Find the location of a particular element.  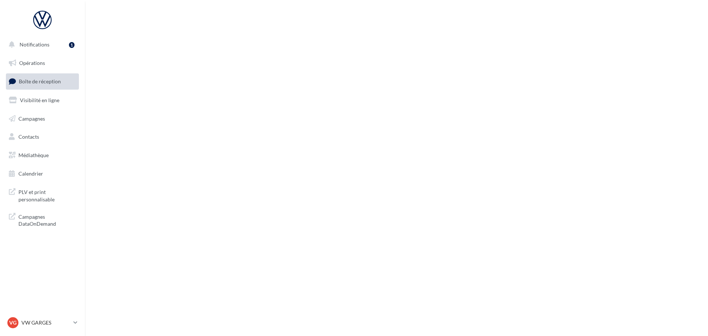

span: Calendrier is located at coordinates (31, 173).